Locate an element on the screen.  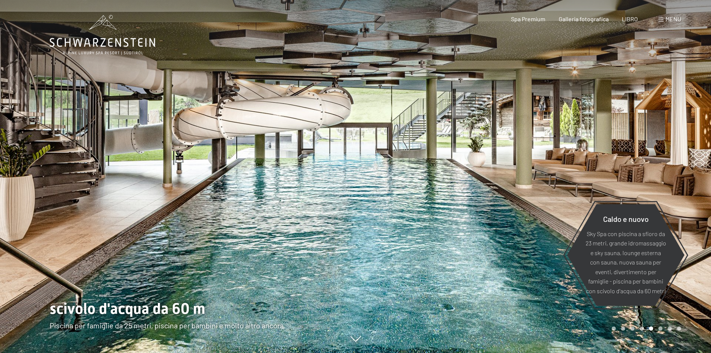
font: Caldo e nuovo is located at coordinates (626, 218).